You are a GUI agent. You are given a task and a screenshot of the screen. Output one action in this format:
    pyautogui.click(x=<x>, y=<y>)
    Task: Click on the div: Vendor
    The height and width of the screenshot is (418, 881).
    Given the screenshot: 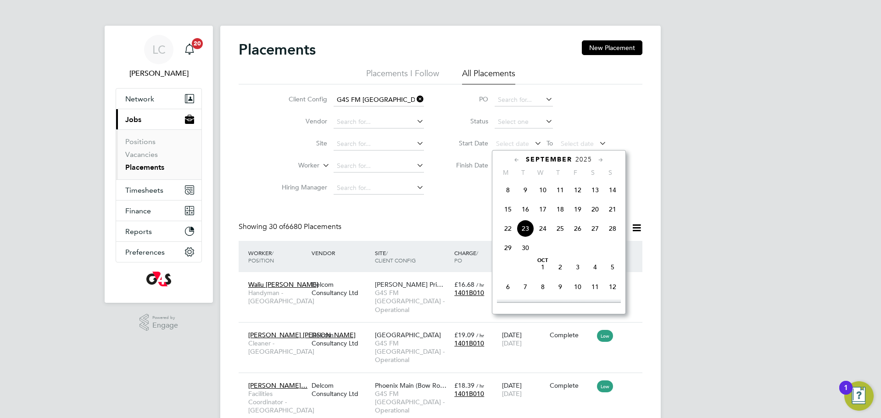 What is the action you would take?
    pyautogui.click(x=341, y=253)
    